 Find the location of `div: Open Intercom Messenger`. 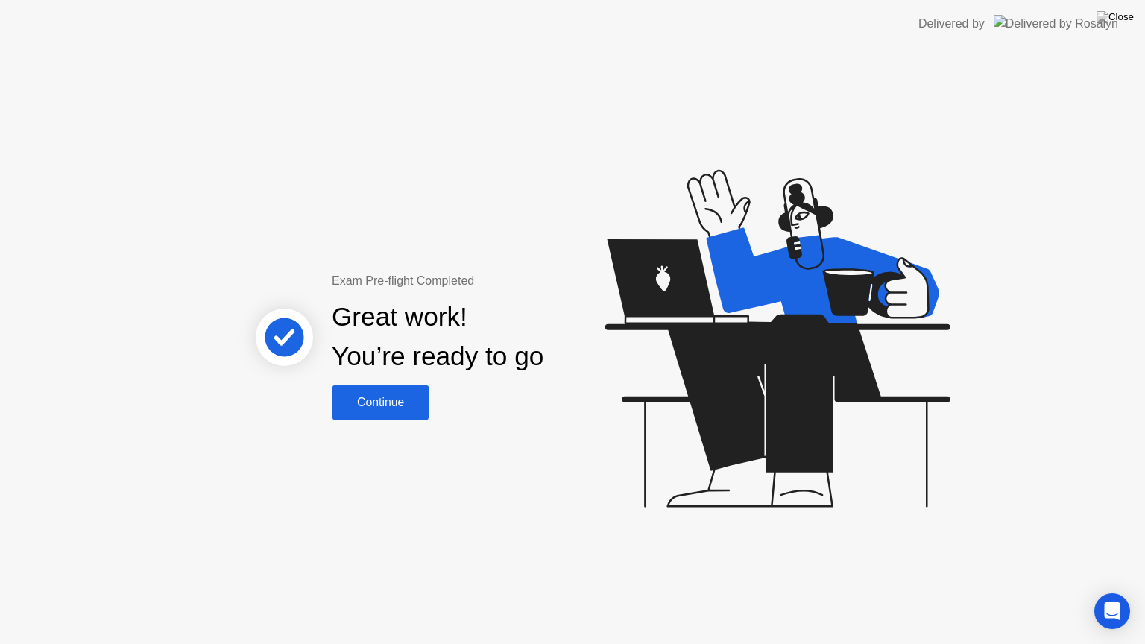

div: Open Intercom Messenger is located at coordinates (1112, 611).